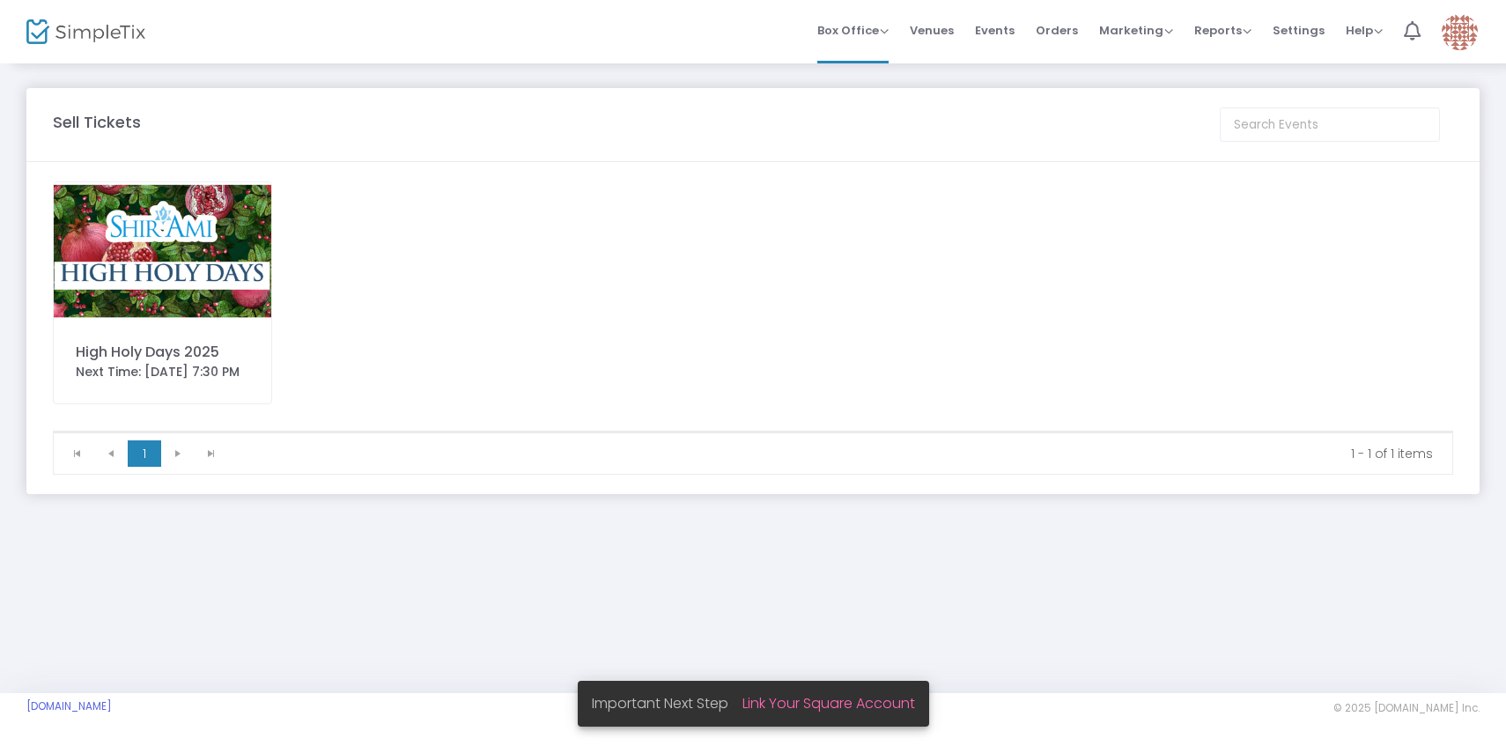  I want to click on input: Search Events, so click(1329, 124).